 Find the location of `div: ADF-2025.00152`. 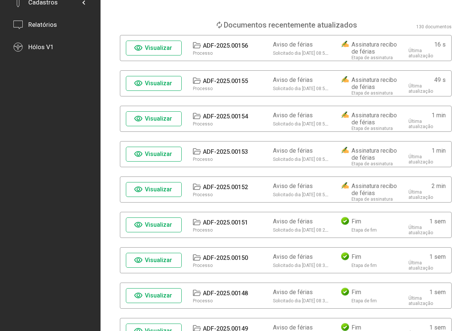

div: ADF-2025.00152 is located at coordinates (225, 187).